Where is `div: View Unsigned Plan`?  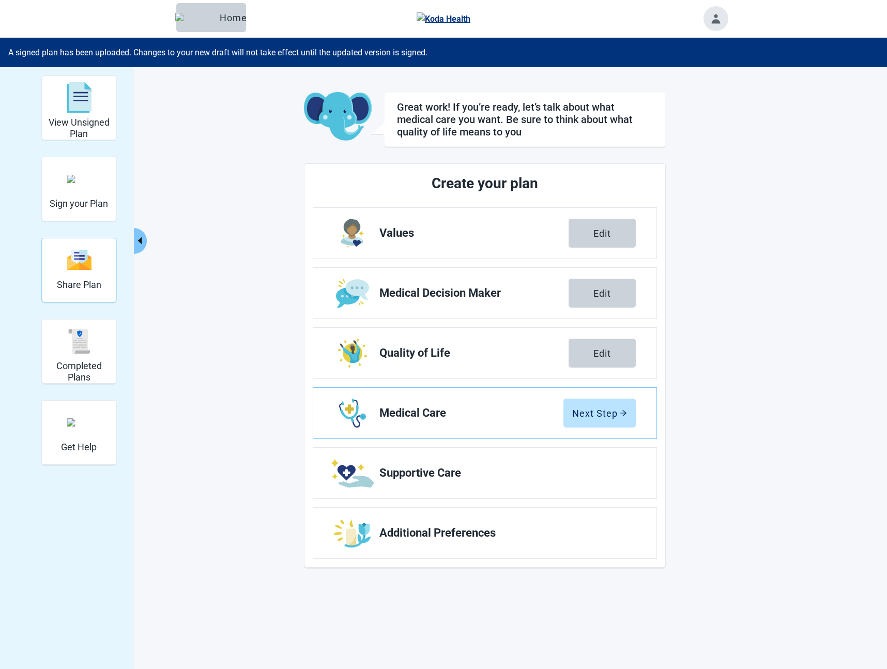
div: View Unsigned Plan is located at coordinates (79, 107).